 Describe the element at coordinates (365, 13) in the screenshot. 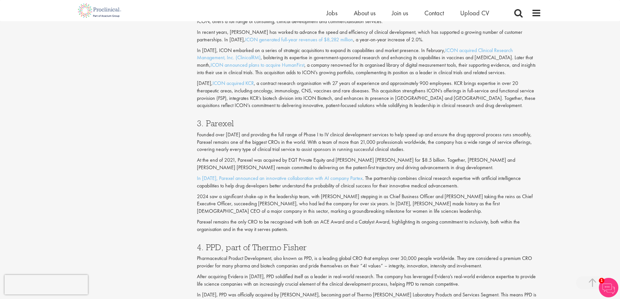

I see `a: About us` at that location.